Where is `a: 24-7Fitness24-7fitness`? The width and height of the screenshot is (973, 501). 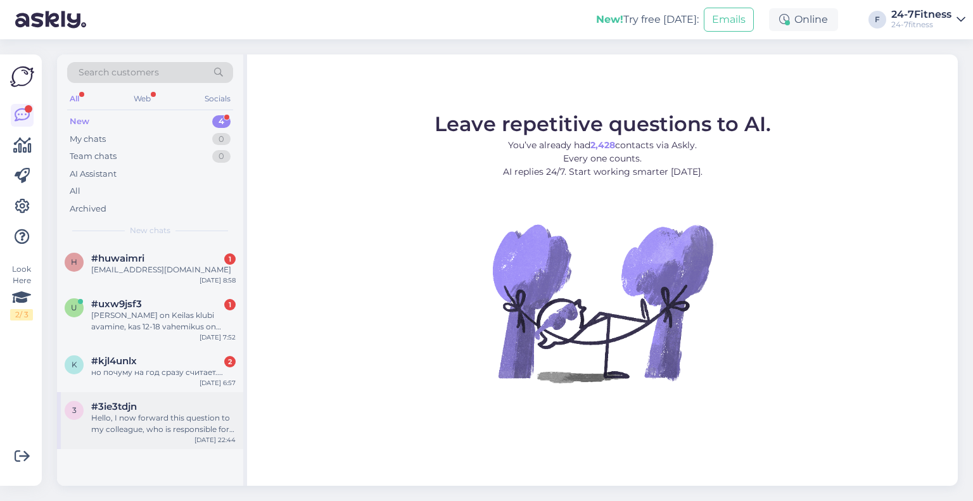 a: 24-7Fitness24-7fitness is located at coordinates (928, 20).